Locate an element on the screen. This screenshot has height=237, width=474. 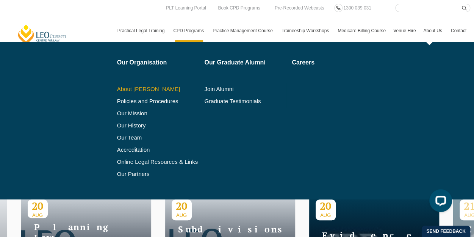
span: 1300 039 031 is located at coordinates (357, 8).